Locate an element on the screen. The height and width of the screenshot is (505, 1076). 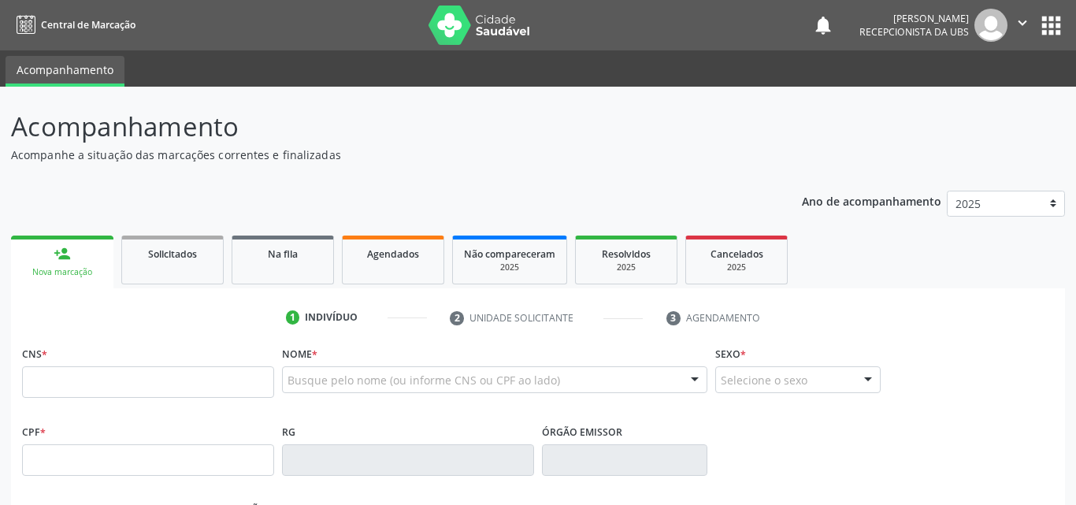
label: Sexo is located at coordinates (730, 354).